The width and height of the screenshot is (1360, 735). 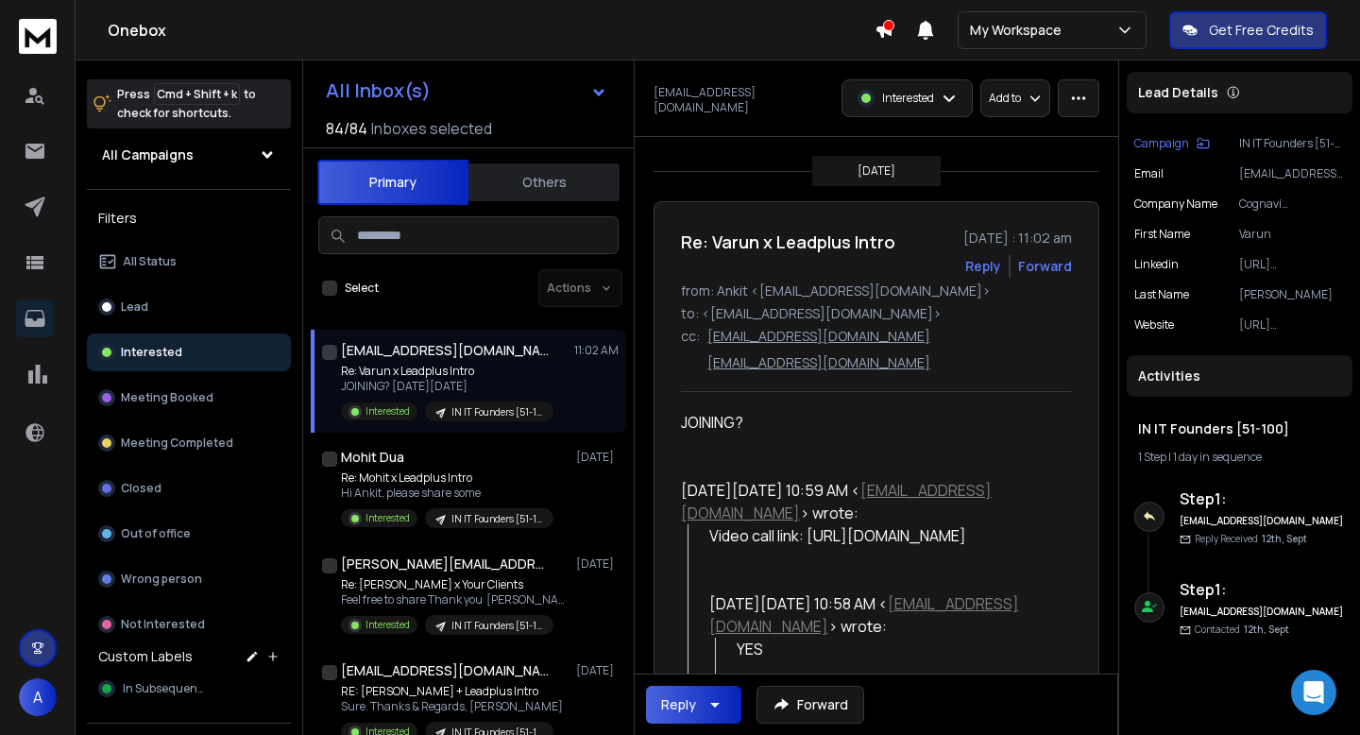 I want to click on div: Reply, so click(x=678, y=705).